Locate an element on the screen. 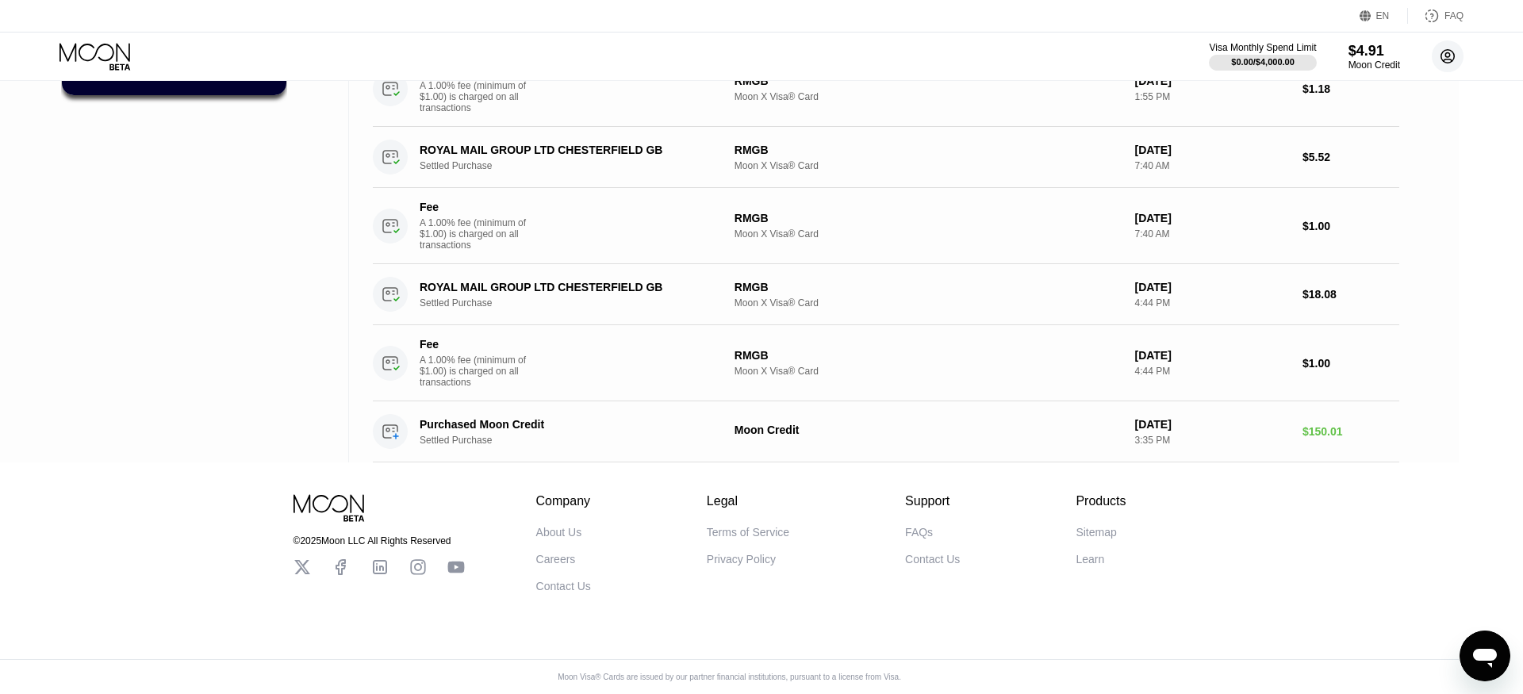 The height and width of the screenshot is (694, 1523). div: Legal is located at coordinates (748, 501).